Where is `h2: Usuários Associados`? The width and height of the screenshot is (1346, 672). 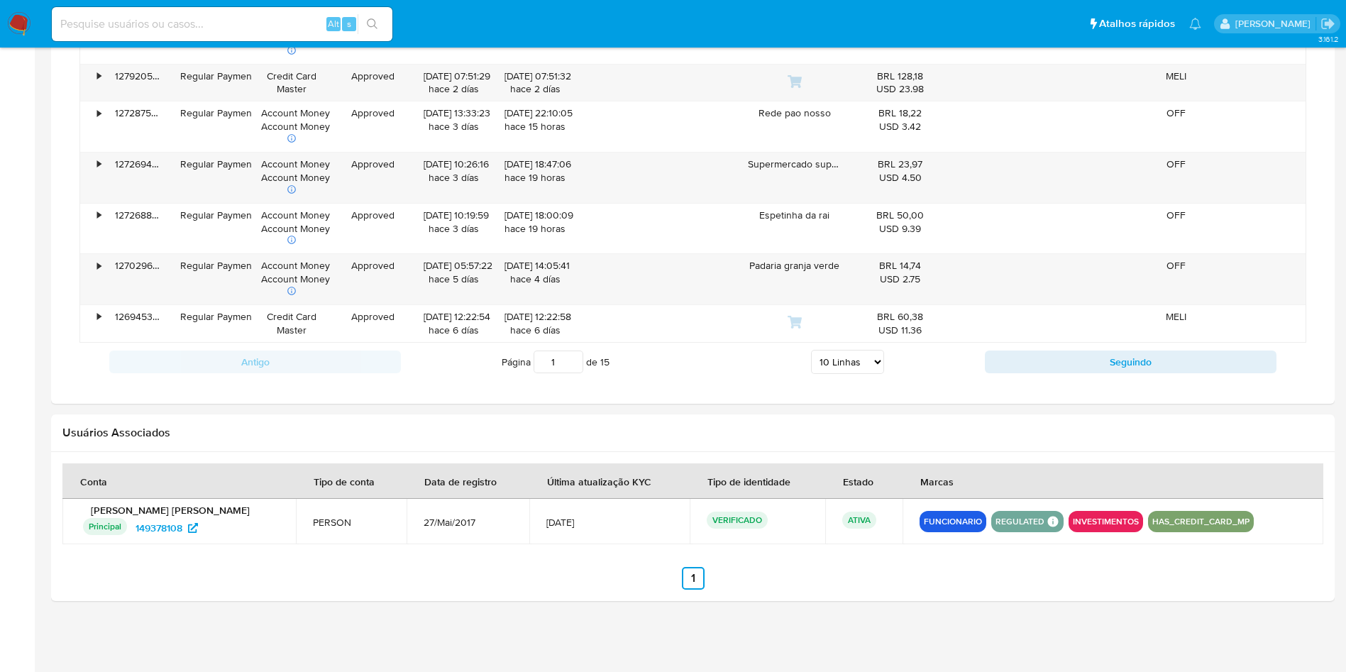 h2: Usuários Associados is located at coordinates (693, 433).